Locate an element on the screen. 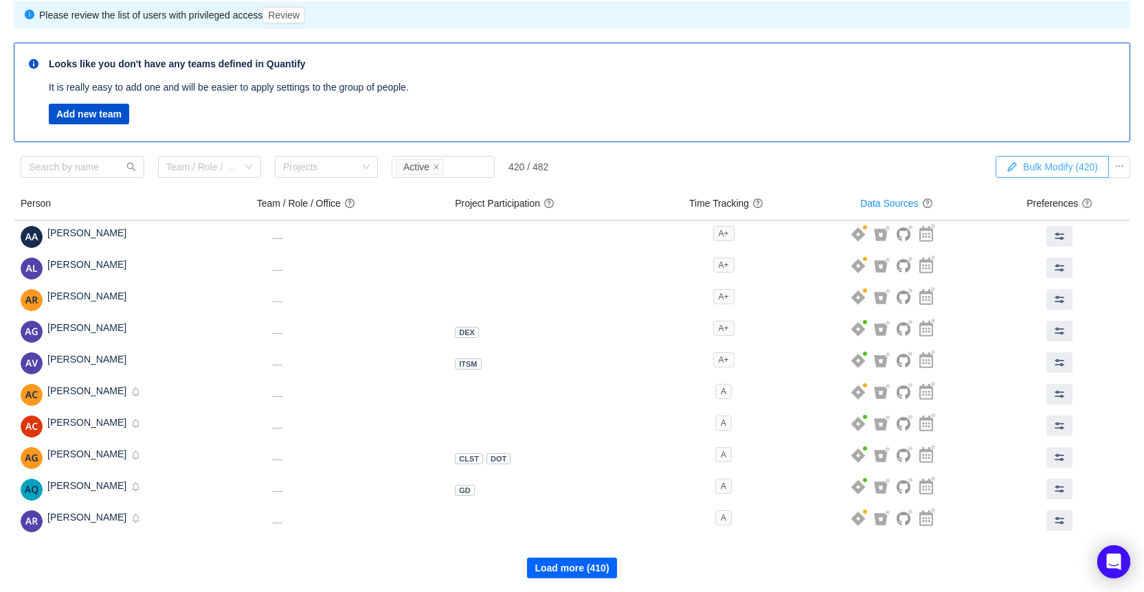 This screenshot has width=1144, height=592. p: It is really easy to add one and will be easier to apply settings to the group of people. is located at coordinates (582, 87).